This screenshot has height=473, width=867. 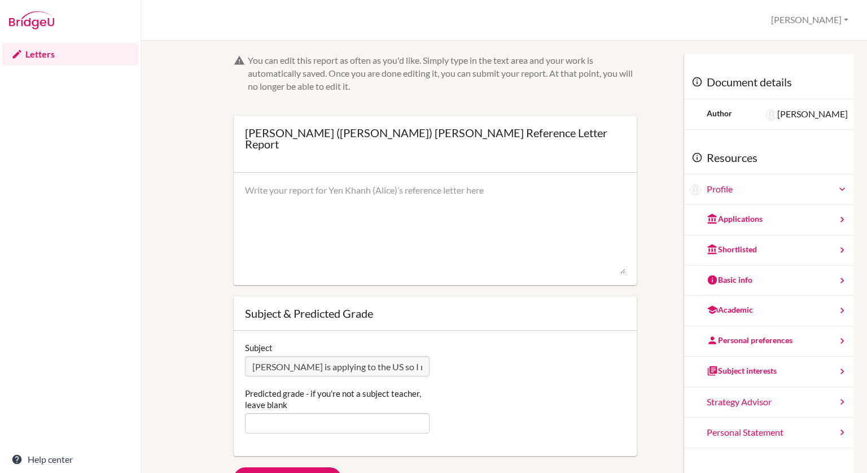 What do you see at coordinates (750, 340) in the screenshot?
I see `div: Personal preferences` at bounding box center [750, 340].